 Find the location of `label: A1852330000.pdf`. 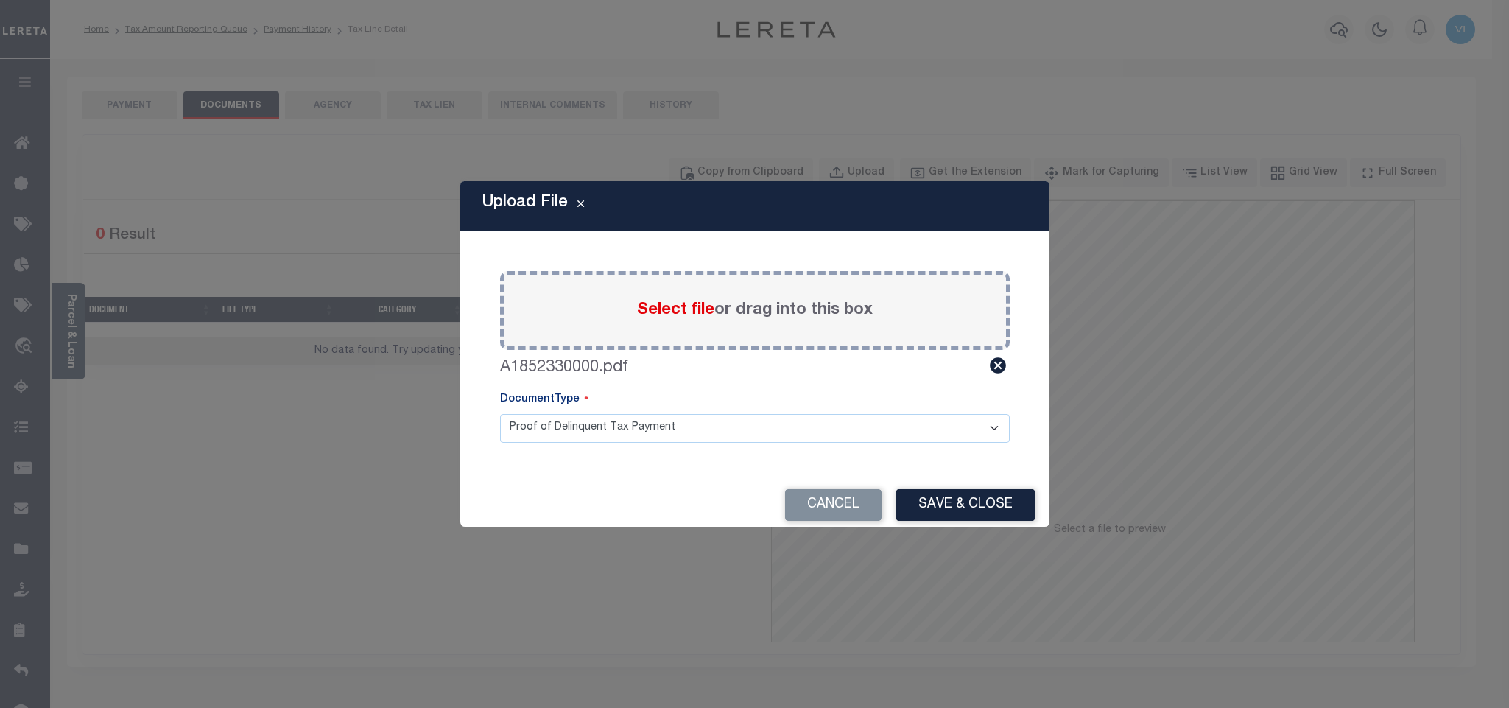

label: A1852330000.pdf is located at coordinates (564, 367).